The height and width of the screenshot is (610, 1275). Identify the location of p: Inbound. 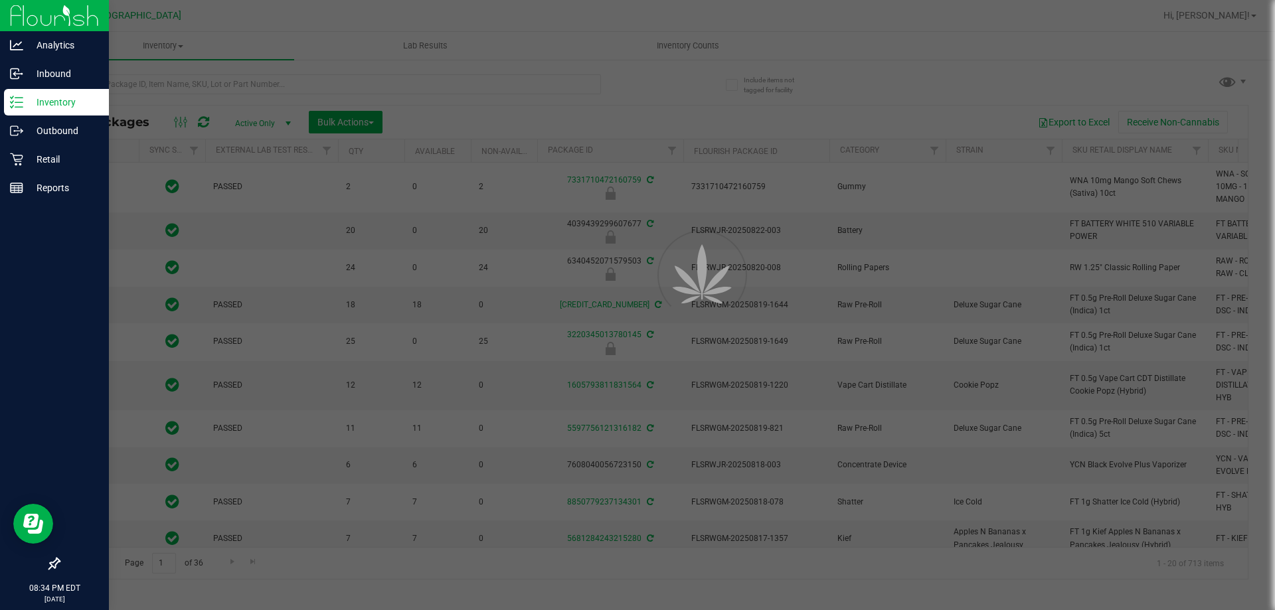
(63, 74).